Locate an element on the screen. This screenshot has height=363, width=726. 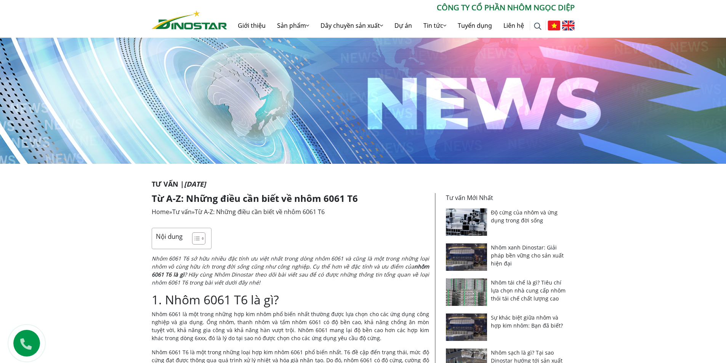
a: Độ cứng của nhôm và ứng dụng trong đời sống is located at coordinates (524, 216).